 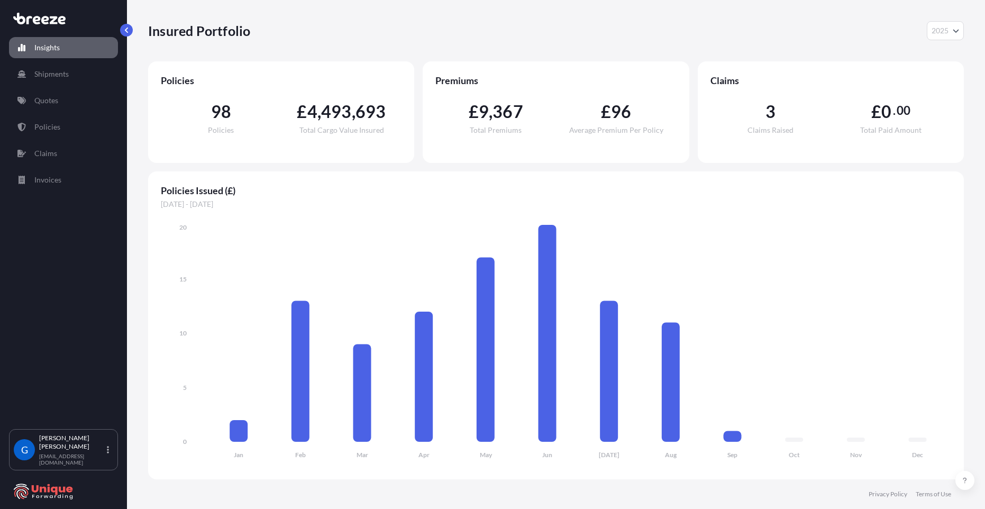 I want to click on p: Shipments, so click(x=51, y=74).